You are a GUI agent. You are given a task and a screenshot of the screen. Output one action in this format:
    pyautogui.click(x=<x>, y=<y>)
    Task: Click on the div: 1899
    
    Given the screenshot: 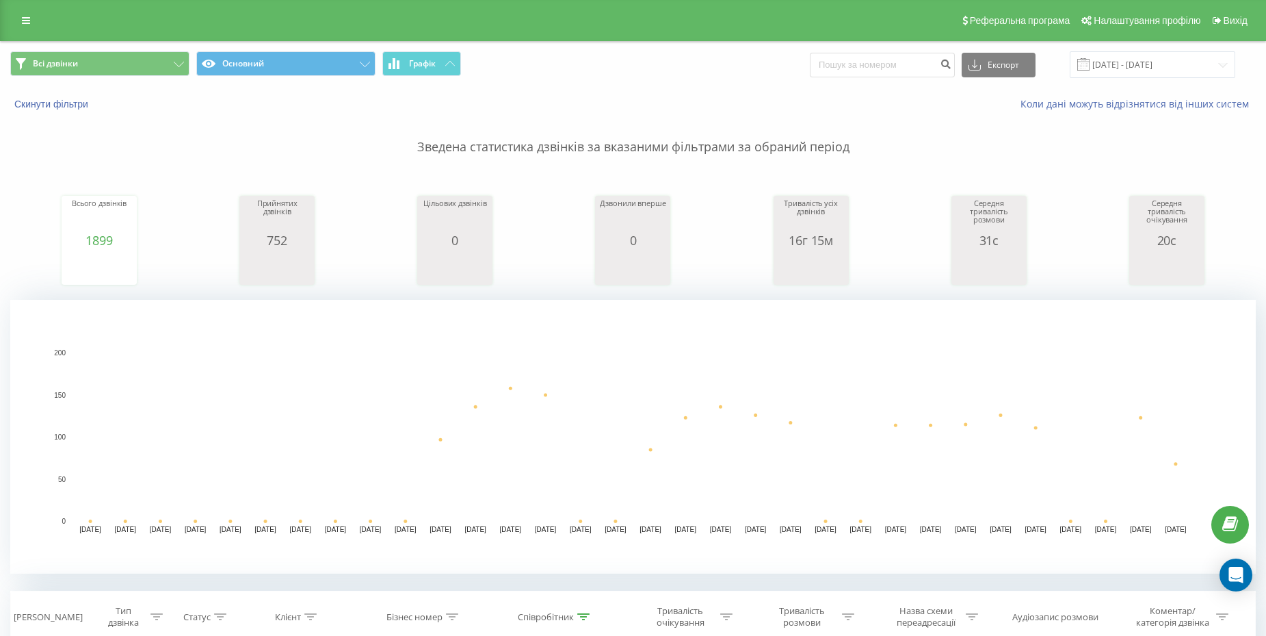 What is the action you would take?
    pyautogui.click(x=99, y=240)
    